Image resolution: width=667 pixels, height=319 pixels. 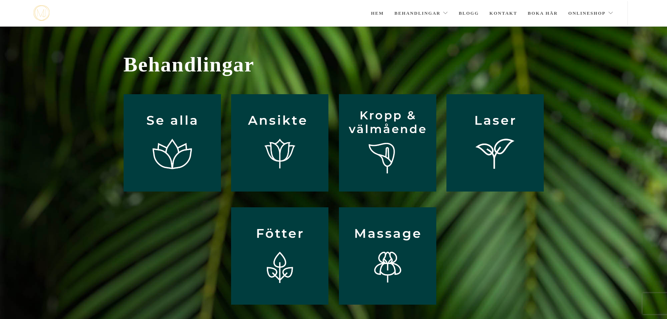 What do you see at coordinates (542, 13) in the screenshot?
I see `a: Boka här` at bounding box center [542, 13].